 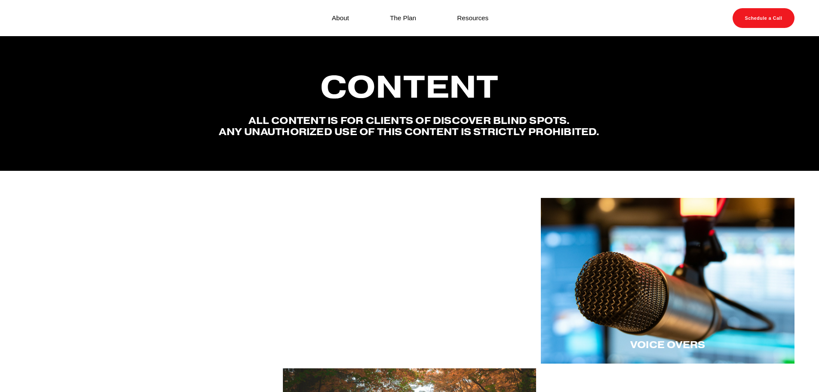 I want to click on h4: All content is for Clients of Discover Blind spots. Any unauthorized use of this content is stric..., so click(x=410, y=126).